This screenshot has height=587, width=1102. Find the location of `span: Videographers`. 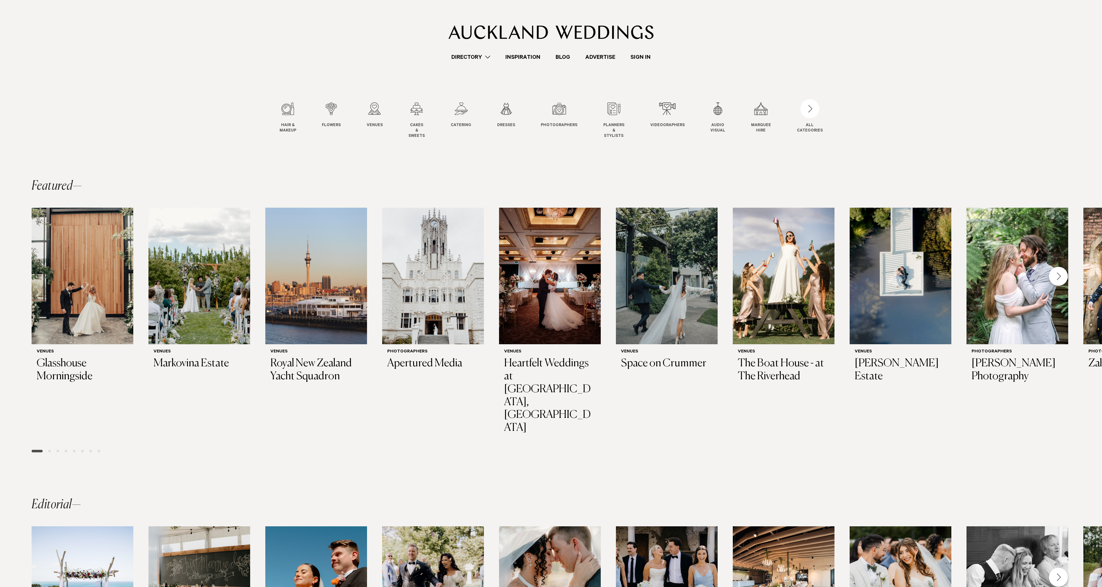

span: Videographers is located at coordinates (668, 125).